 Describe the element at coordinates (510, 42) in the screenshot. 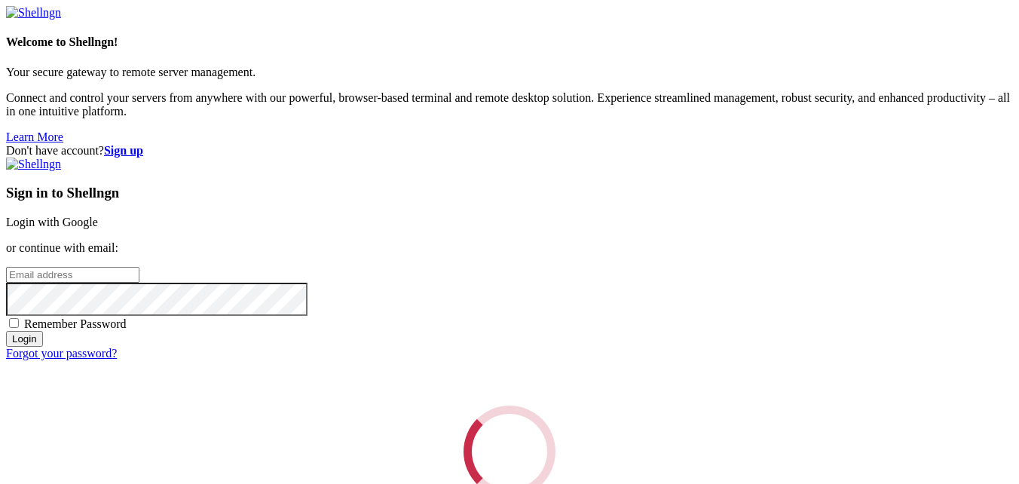

I see `h4: Welcome to Shellngn!` at that location.